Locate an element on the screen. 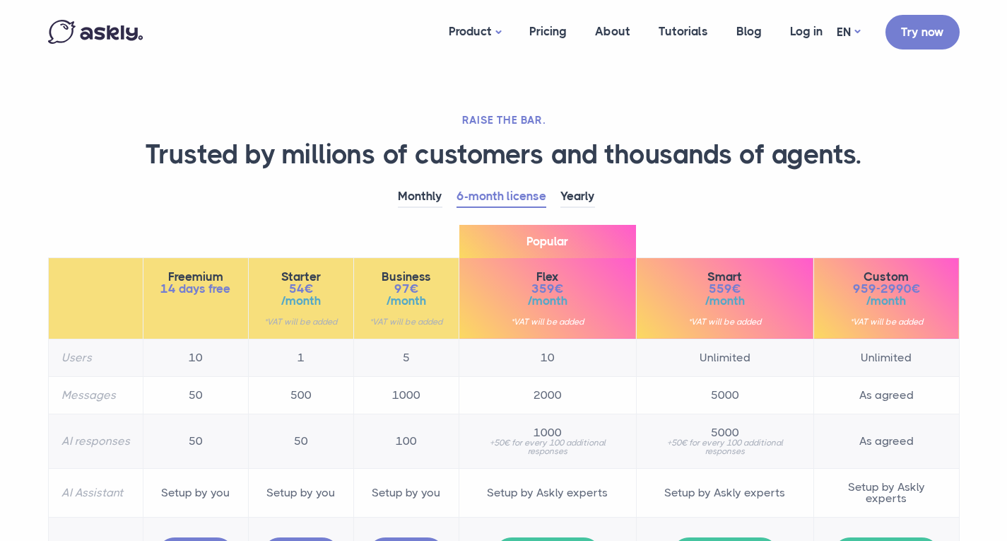 The height and width of the screenshot is (541, 1007). td: 5000 is located at coordinates (725, 395).